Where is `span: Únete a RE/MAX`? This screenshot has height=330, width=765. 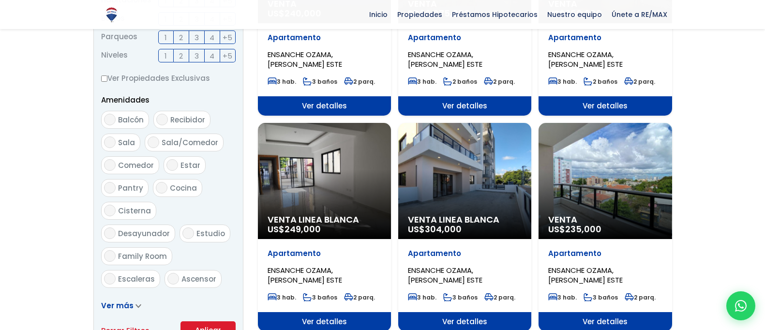
span: Únete a RE/MAX is located at coordinates (639, 15).